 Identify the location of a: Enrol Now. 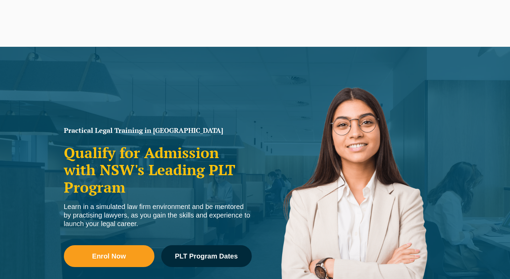
(109, 256).